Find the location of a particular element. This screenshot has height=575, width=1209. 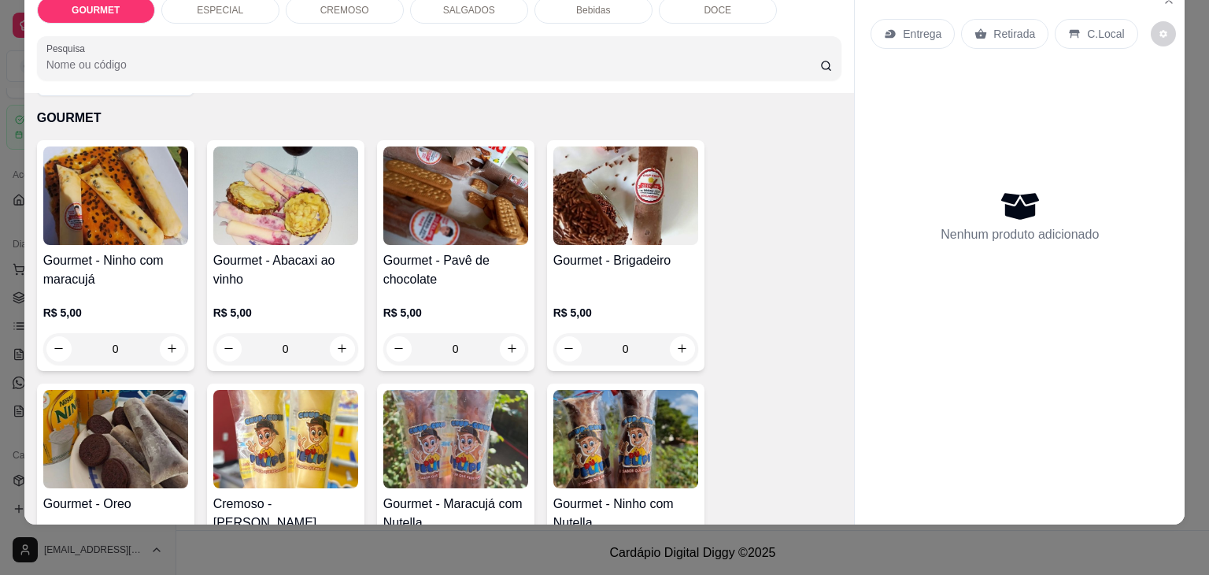

p: ESPECIAL is located at coordinates (220, 10).